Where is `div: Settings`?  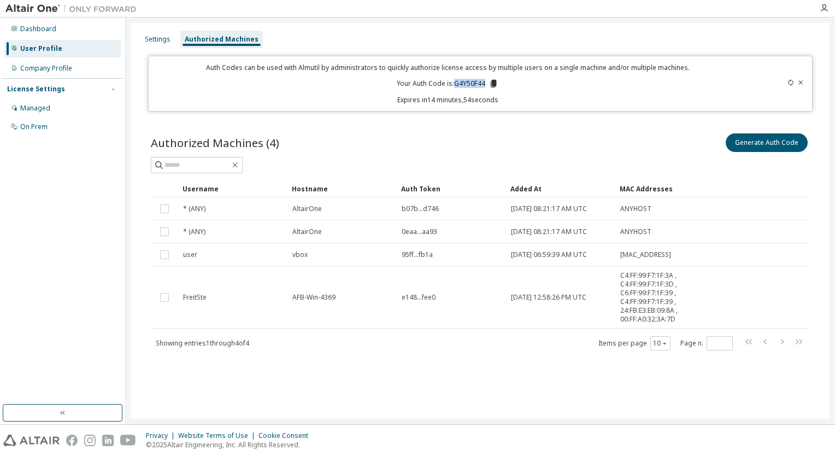
div: Settings is located at coordinates (157, 39).